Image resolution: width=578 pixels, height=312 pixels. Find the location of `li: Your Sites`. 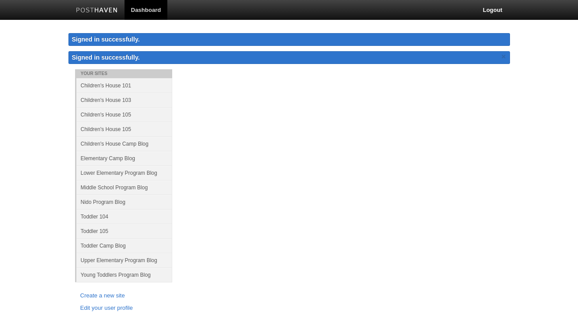

li: Your Sites is located at coordinates (124, 74).